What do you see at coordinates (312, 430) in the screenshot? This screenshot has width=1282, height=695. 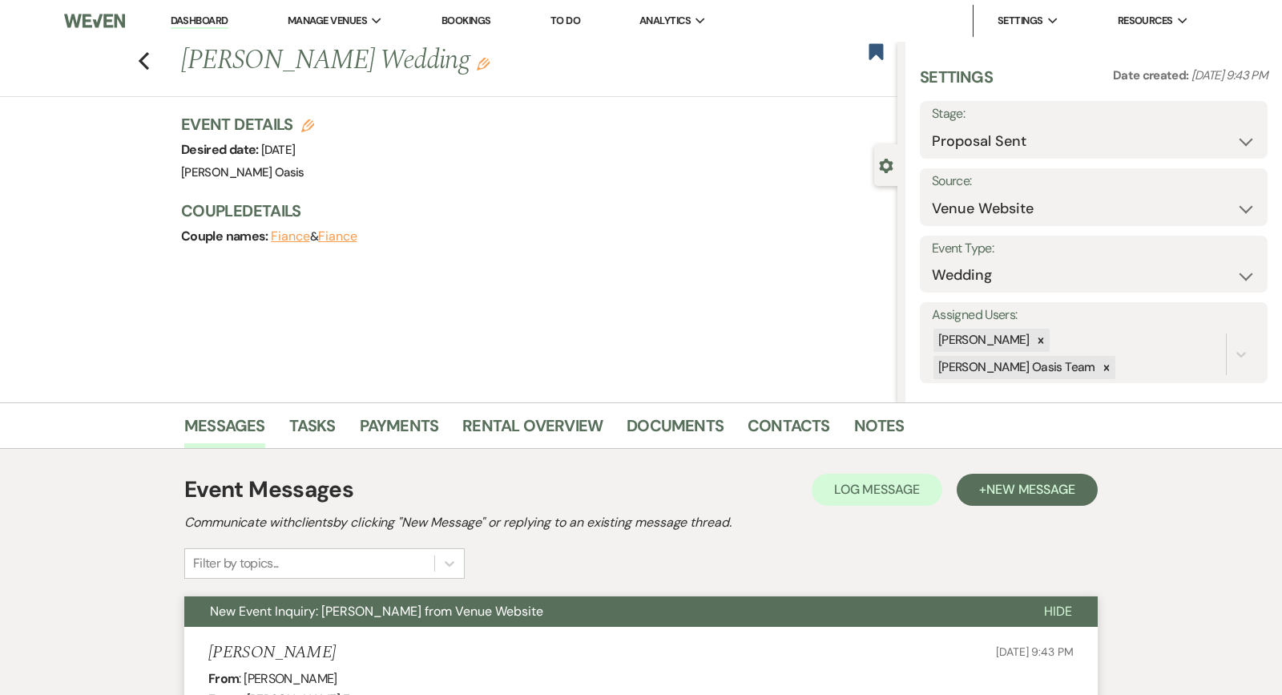 I see `a: Tasks` at bounding box center [312, 430].